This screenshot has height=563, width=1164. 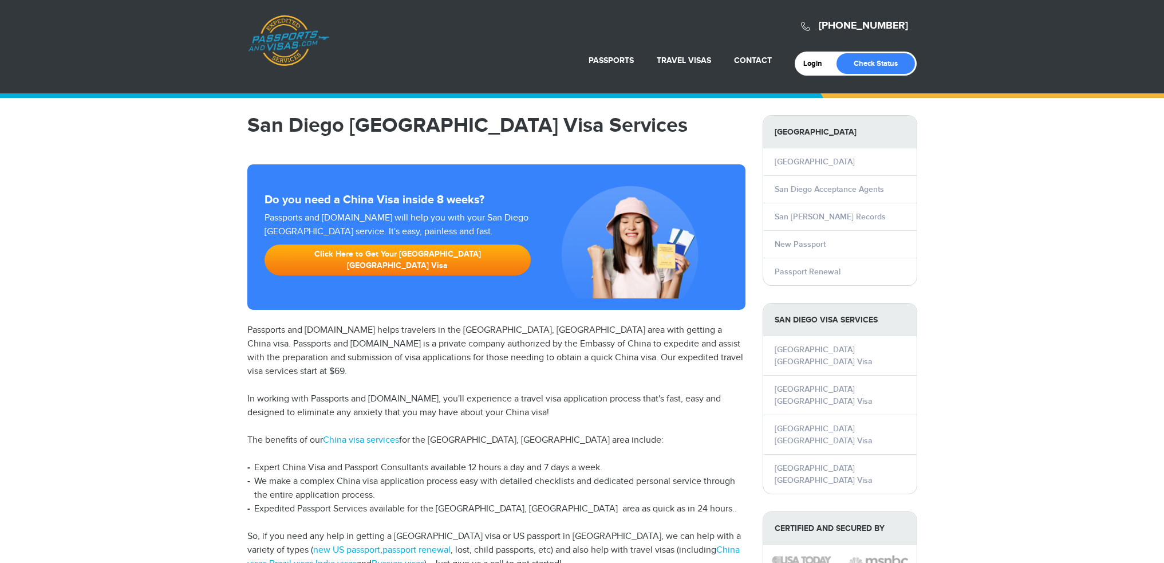 I want to click on a: Passport Renewal, so click(x=807, y=271).